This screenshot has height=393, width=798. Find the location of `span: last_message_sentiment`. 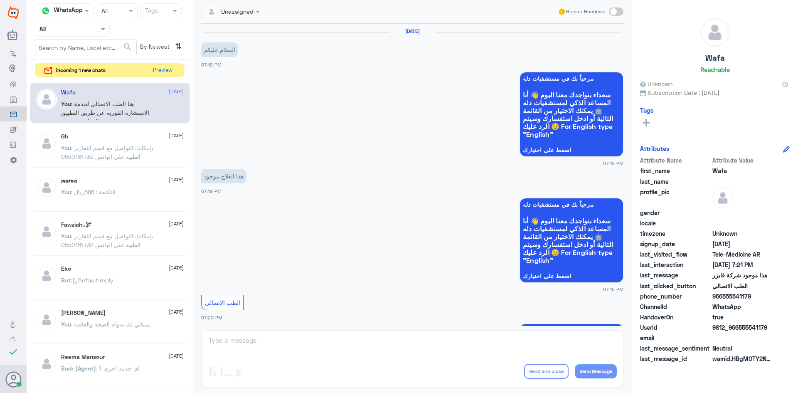

span: last_message_sentiment is located at coordinates (675, 348).